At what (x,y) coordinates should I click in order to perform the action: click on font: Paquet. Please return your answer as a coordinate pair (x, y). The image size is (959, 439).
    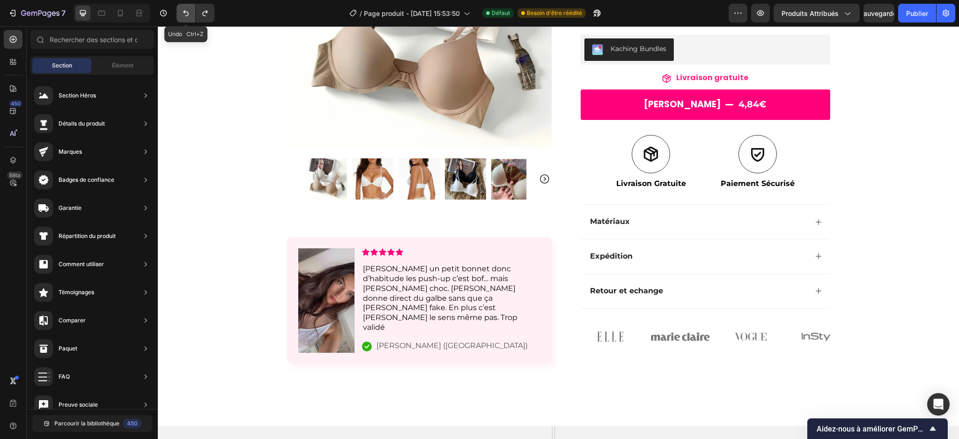
    Looking at the image, I should click on (68, 348).